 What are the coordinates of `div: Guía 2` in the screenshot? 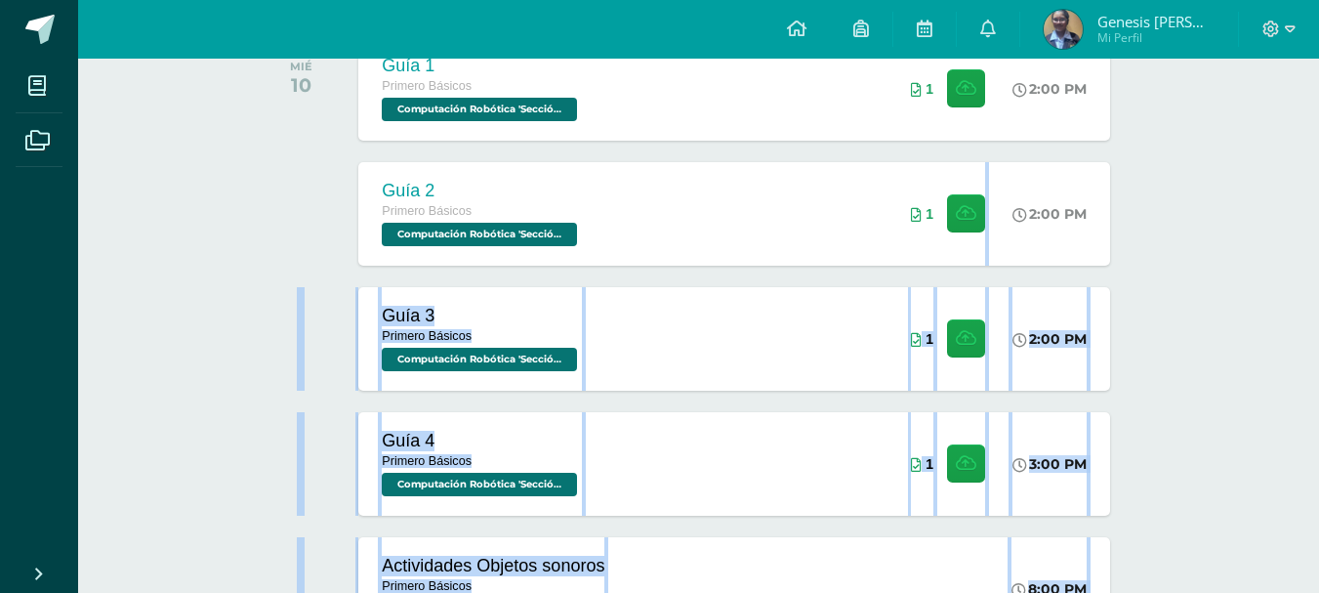 It's located at (481, 190).